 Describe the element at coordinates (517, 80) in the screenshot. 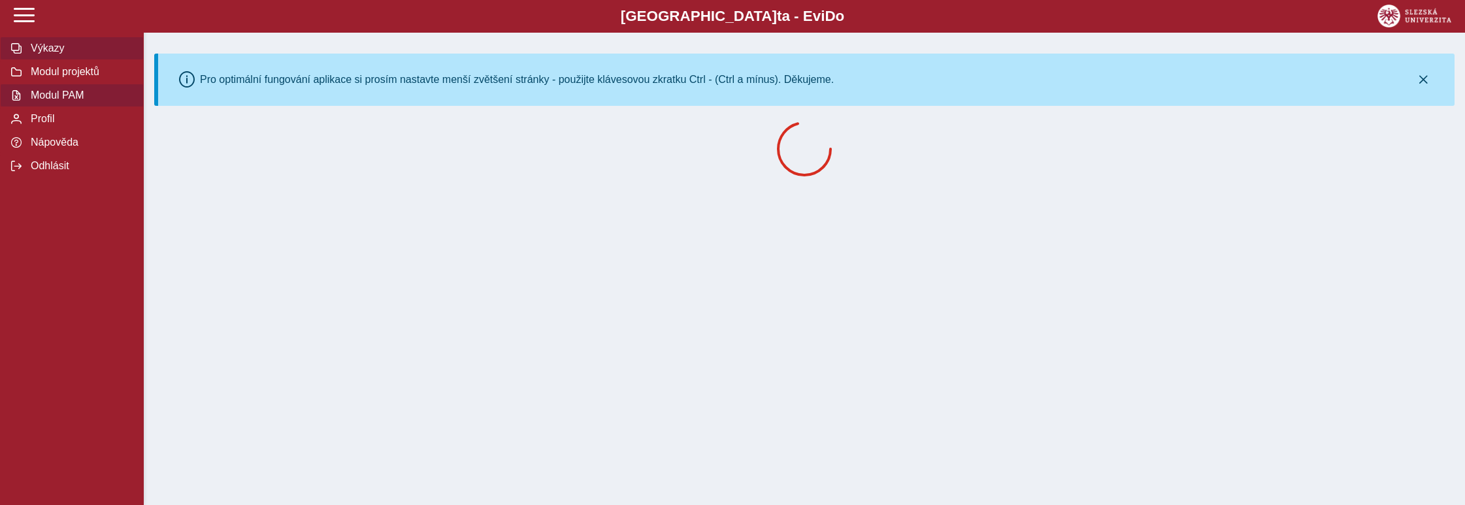

I see `div: Pro optimální fungování aplikace si prosím nastavte menší zvětšení stránky - použijte klávesovou ...` at that location.